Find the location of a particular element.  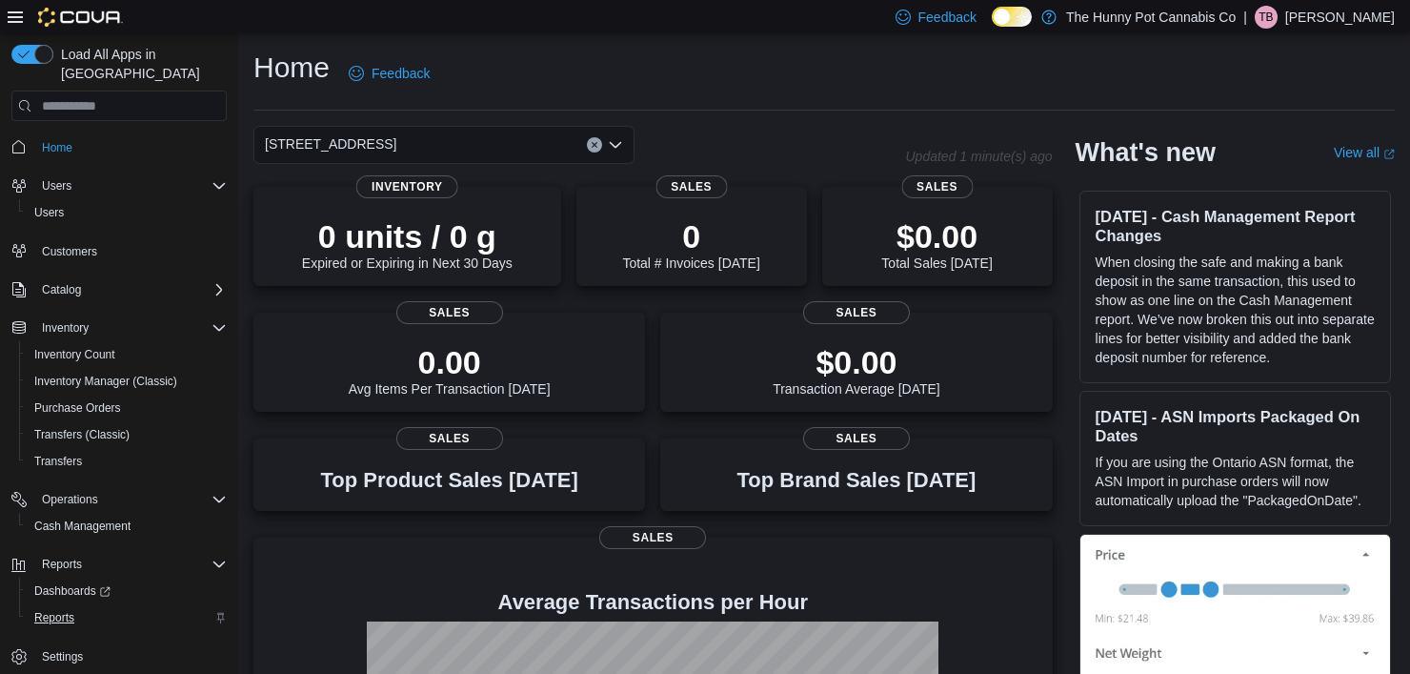

button: Transfers is located at coordinates (127, 461).